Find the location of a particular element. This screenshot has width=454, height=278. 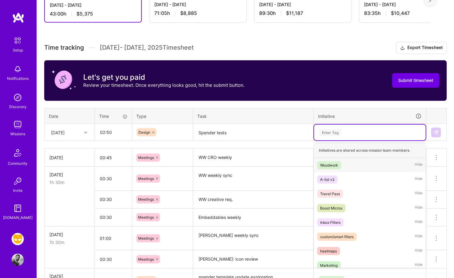

div: Invite is located at coordinates (18, 190).